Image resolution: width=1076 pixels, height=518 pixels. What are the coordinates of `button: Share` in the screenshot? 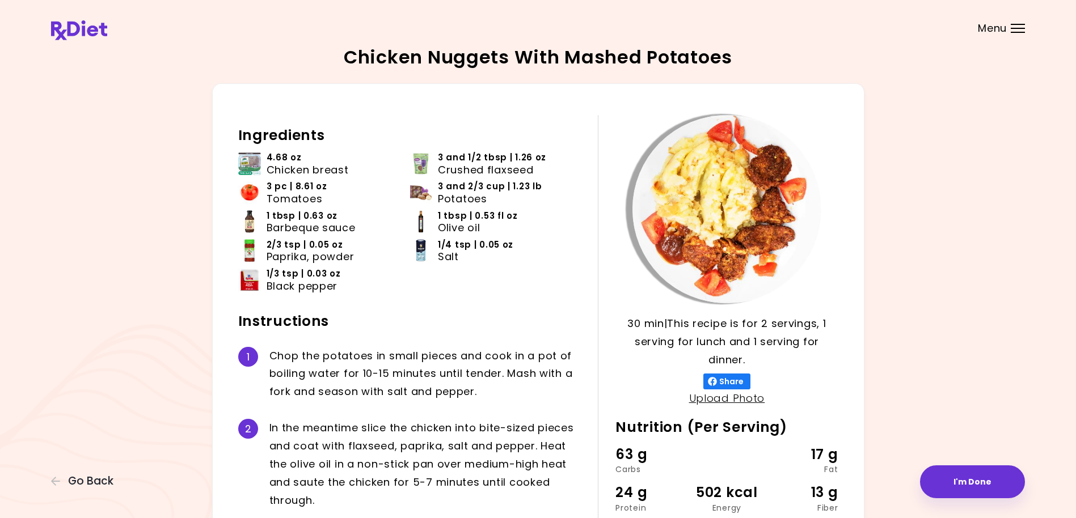 It's located at (726, 382).